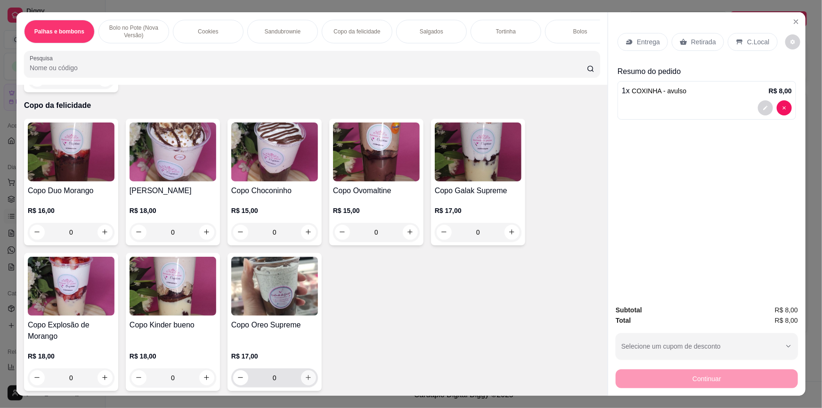 Image resolution: width=822 pixels, height=408 pixels. What do you see at coordinates (580, 32) in the screenshot?
I see `p: Bolos` at bounding box center [580, 32].